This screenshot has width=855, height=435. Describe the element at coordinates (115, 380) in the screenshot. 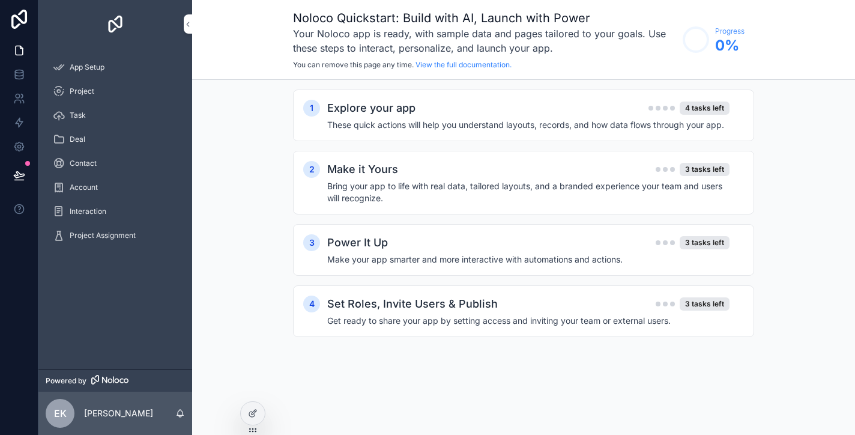

I see `a: Powered by` at that location.